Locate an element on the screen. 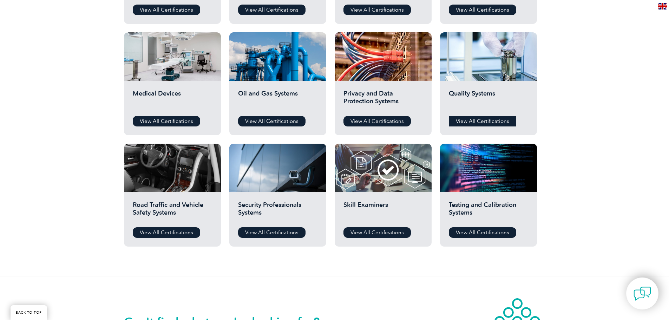 This screenshot has height=320, width=669. h2: Security Professionals Systems is located at coordinates (278, 211).